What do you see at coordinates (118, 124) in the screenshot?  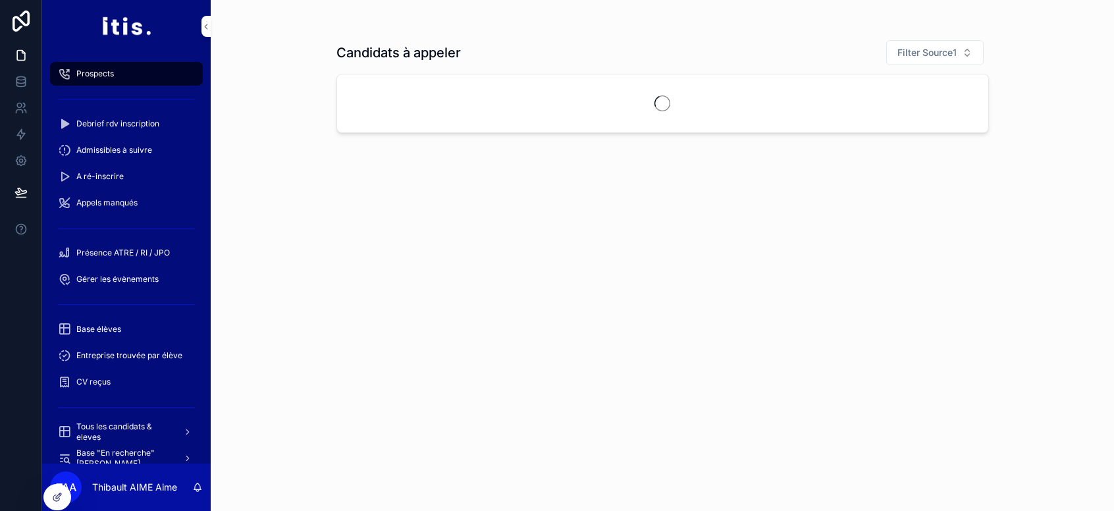 I see `span: Debrief rdv inscription` at bounding box center [118, 124].